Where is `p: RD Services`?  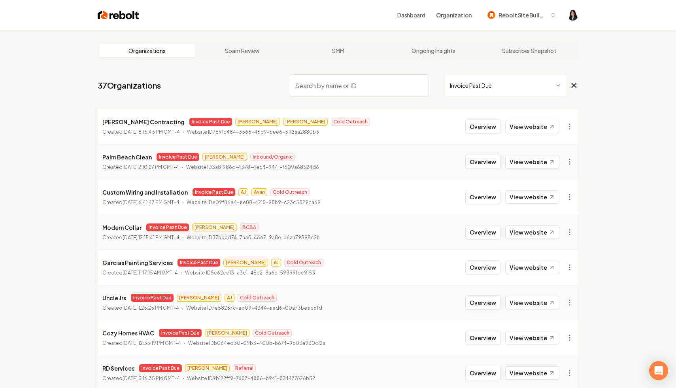
p: RD Services is located at coordinates (118, 368).